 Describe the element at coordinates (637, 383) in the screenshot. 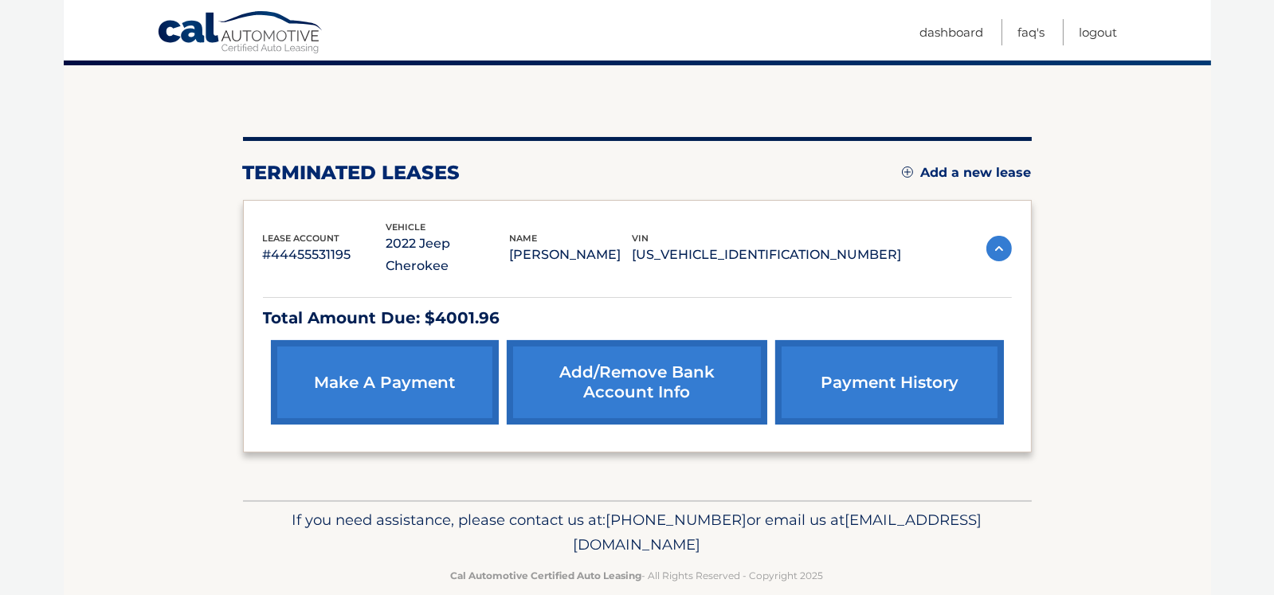

I see `a: Add/Remove bank account info` at that location.